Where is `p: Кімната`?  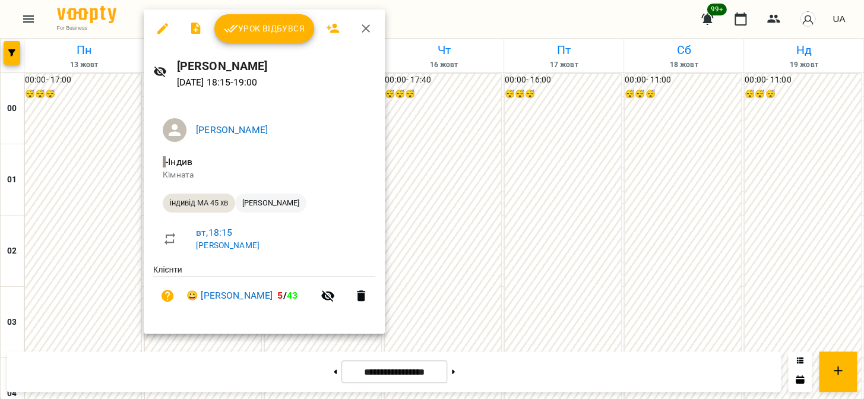
p: Кімната is located at coordinates (264, 175).